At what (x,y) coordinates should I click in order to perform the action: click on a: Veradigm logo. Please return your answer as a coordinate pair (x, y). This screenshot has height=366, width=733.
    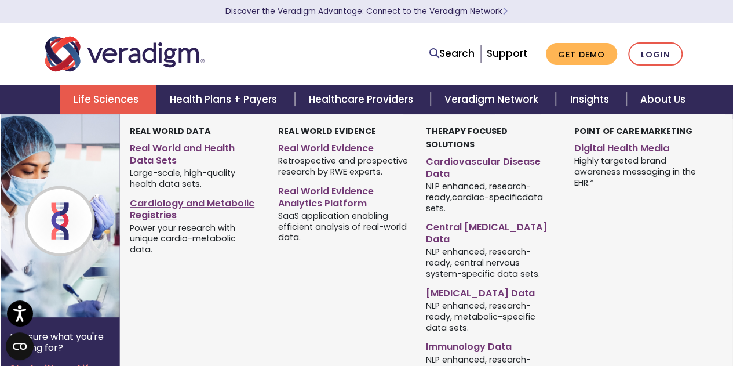
    Looking at the image, I should click on (125, 54).